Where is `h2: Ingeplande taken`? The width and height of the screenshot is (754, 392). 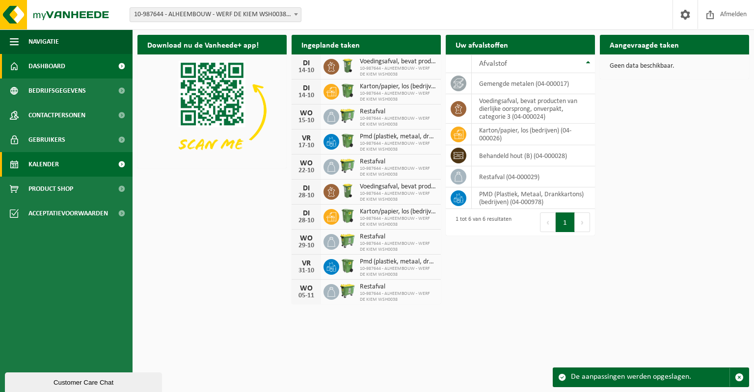 h2: Ingeplande taken is located at coordinates (330, 44).